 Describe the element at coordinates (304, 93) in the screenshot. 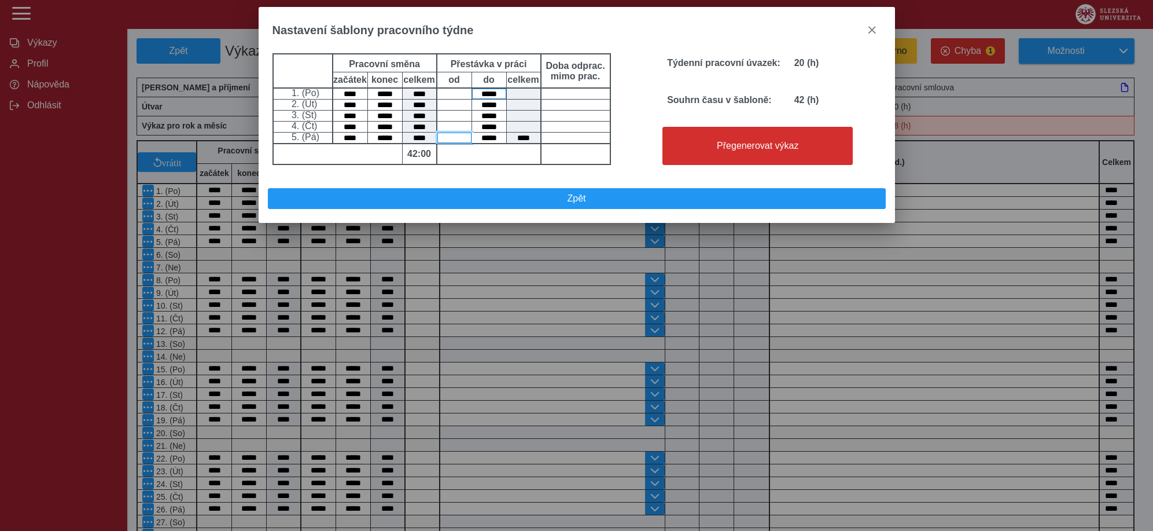

I see `span: 1. (Po)` at that location.